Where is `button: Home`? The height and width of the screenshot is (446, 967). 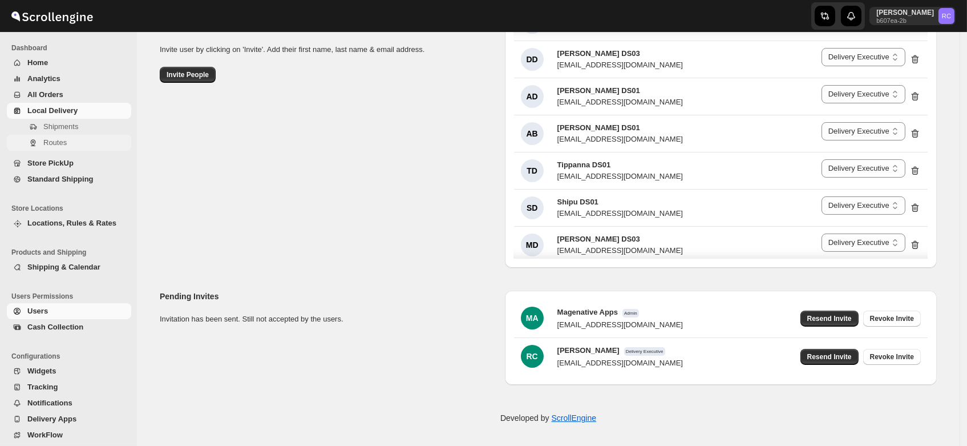 button: Home is located at coordinates (69, 63).